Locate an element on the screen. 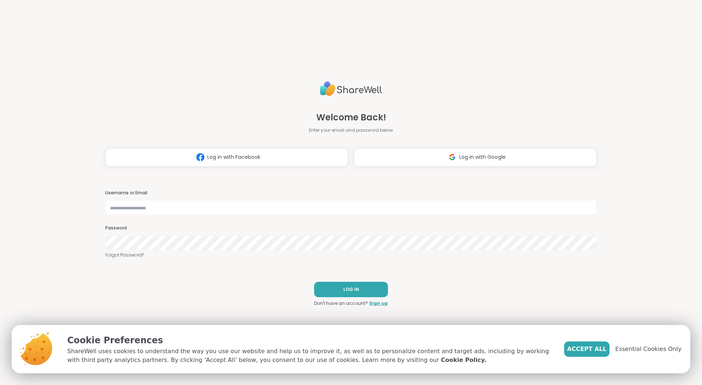 The image size is (702, 385). p: ShareWell uses cookies to understand the way you use our website and help us to improve it, as we... is located at coordinates (310, 356).